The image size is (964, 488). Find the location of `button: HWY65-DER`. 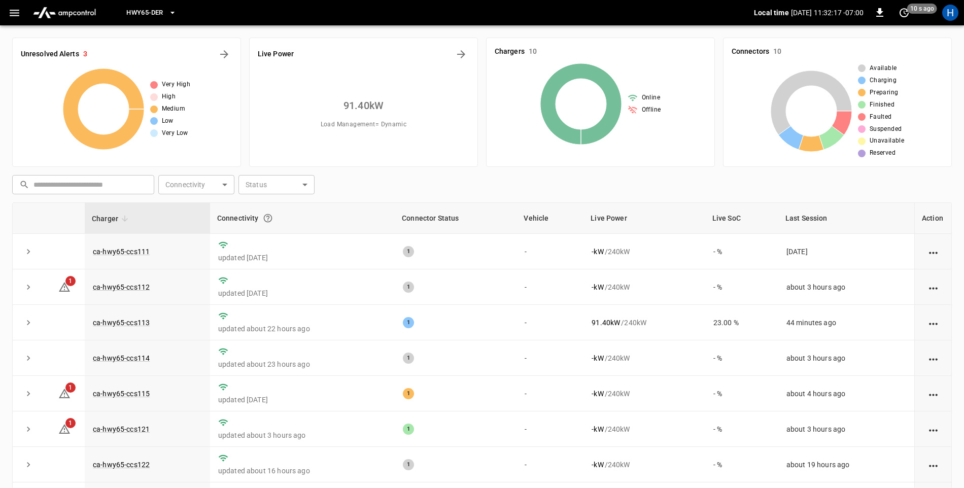

button: HWY65-DER is located at coordinates (151, 13).